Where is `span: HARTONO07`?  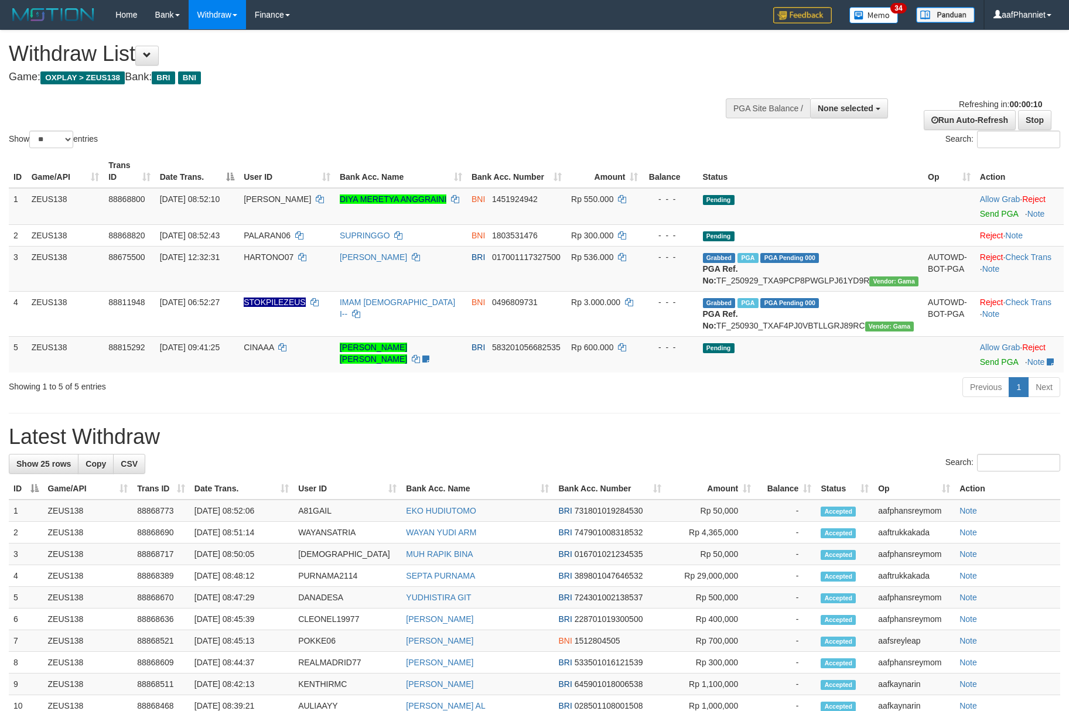 span: HARTONO07 is located at coordinates (268, 257).